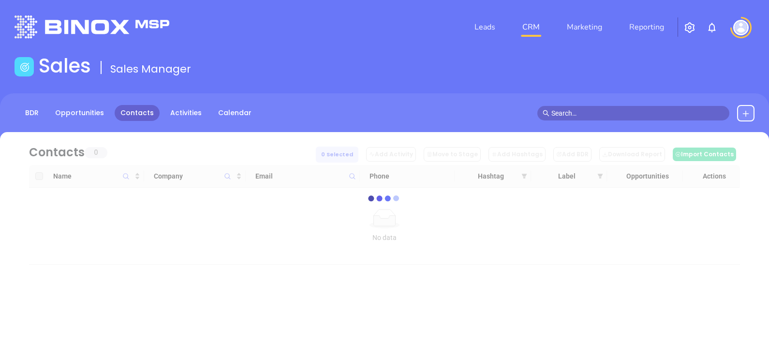 The height and width of the screenshot is (359, 769). I want to click on input: Search…, so click(638, 113).